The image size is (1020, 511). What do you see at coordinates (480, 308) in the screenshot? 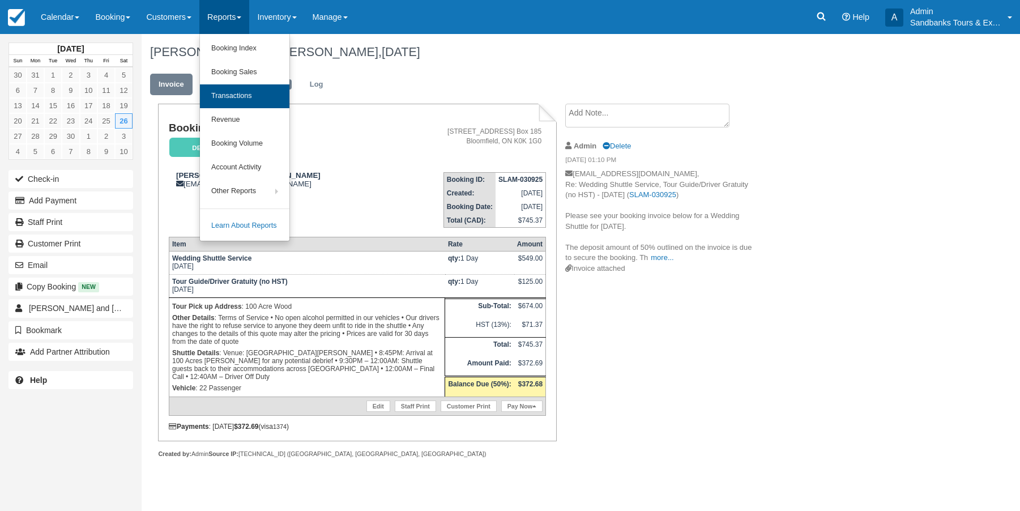
I see `th: Sub-Total:` at bounding box center [480, 308].